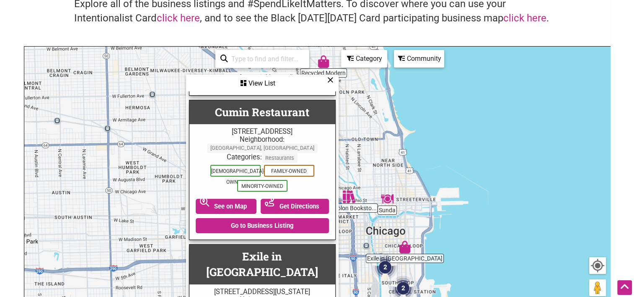  Describe the element at coordinates (598, 287) in the screenshot. I see `button: Drag Pegman onto the map to open Street View` at that location.